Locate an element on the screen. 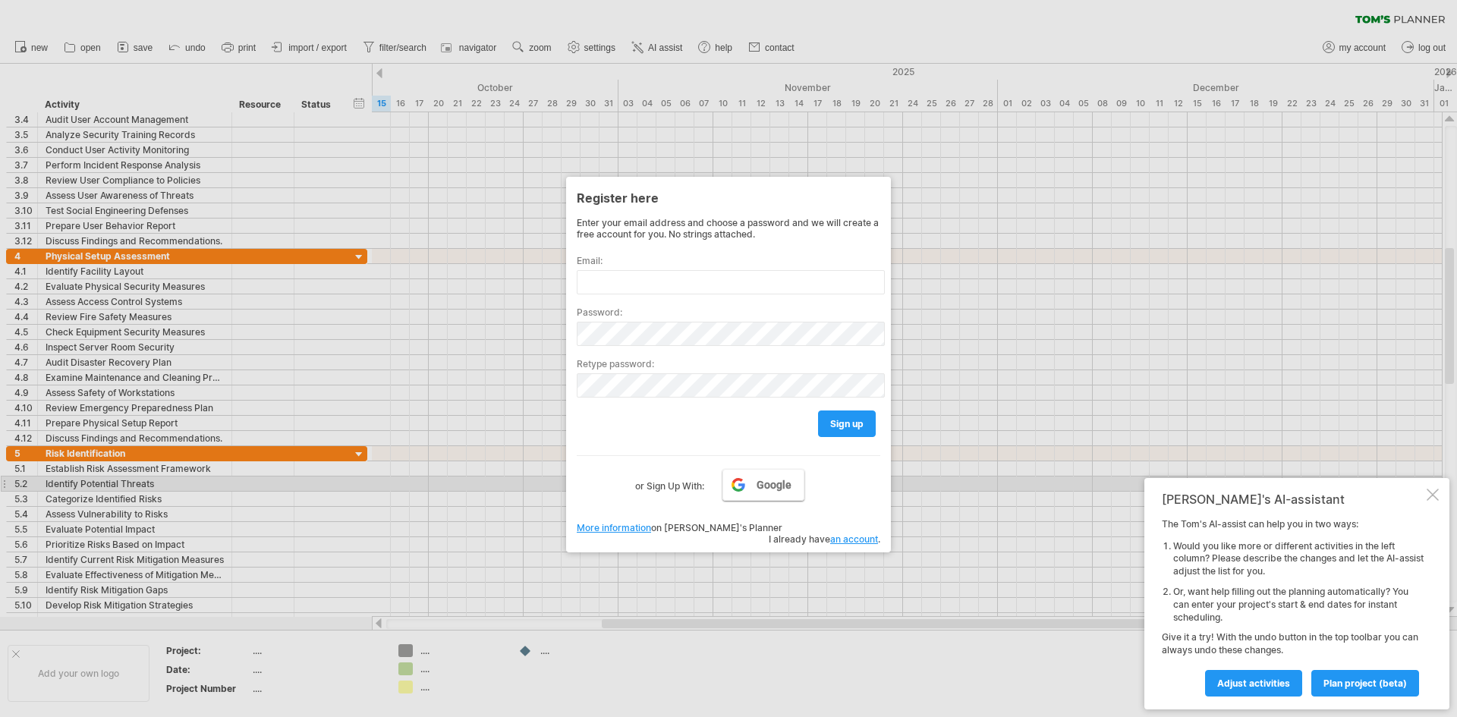 The height and width of the screenshot is (717, 1457). span: sign up is located at coordinates (847, 423).